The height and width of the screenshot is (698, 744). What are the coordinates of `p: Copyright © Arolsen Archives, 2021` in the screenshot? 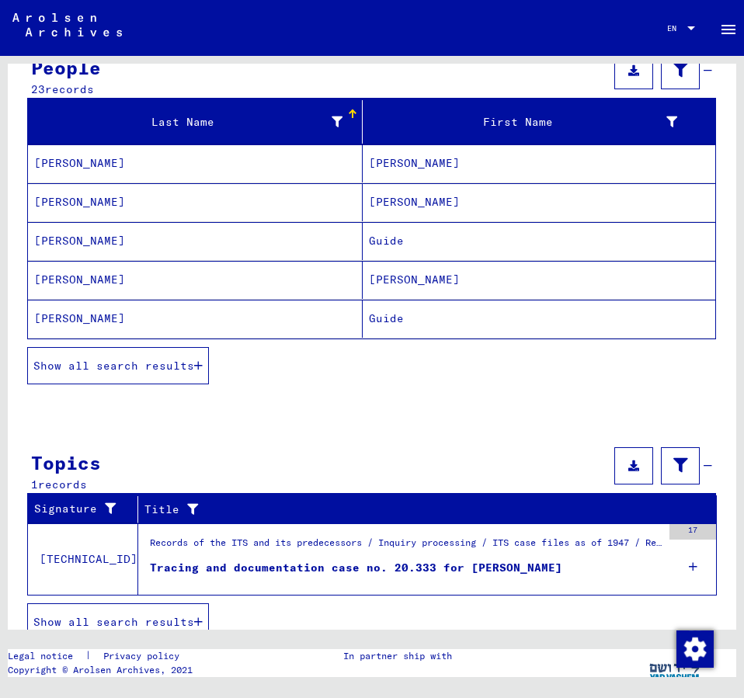 It's located at (102, 670).